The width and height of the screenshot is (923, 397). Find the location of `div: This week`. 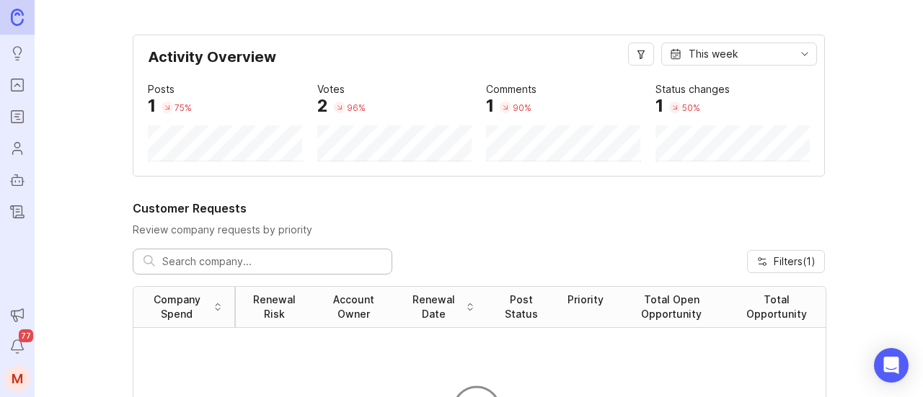

div: This week is located at coordinates (713, 54).